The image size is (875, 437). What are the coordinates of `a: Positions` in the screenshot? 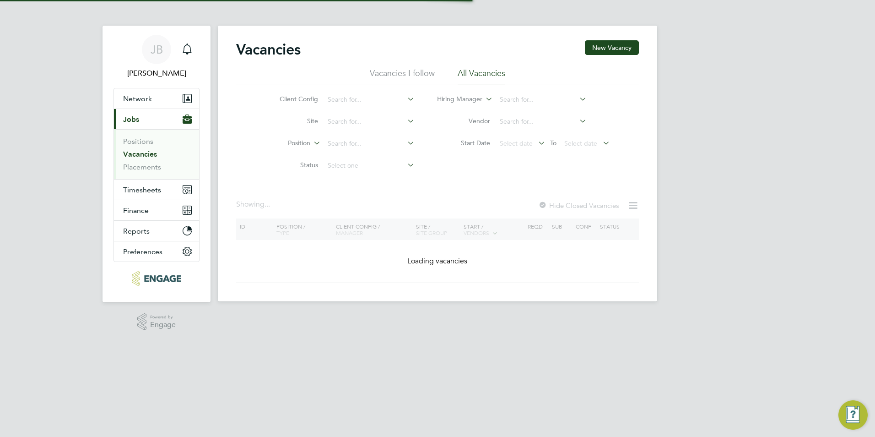 It's located at (138, 141).